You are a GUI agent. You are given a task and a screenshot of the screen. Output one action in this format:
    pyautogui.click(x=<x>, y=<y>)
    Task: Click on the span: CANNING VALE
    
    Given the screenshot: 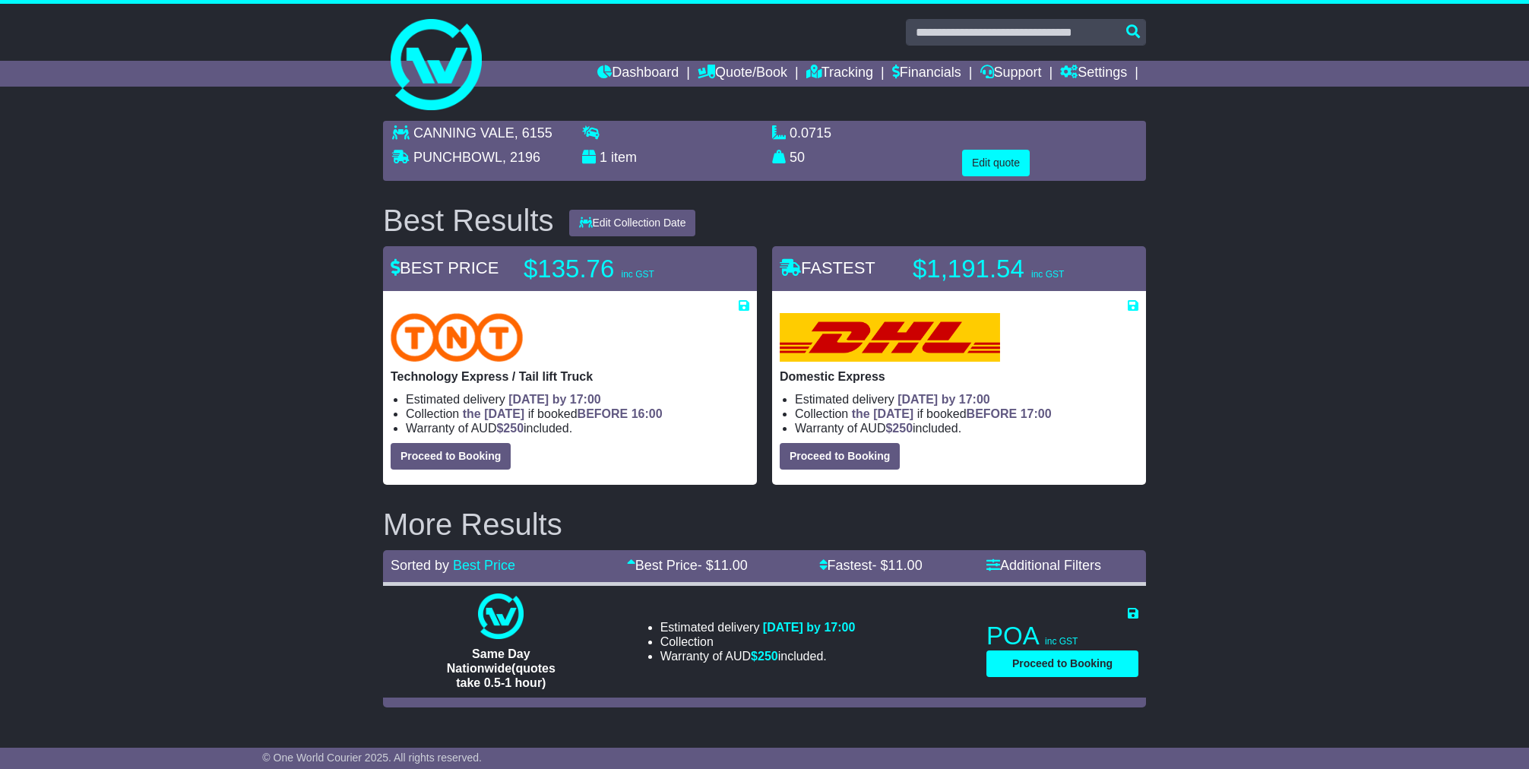 What is the action you would take?
    pyautogui.click(x=464, y=133)
    